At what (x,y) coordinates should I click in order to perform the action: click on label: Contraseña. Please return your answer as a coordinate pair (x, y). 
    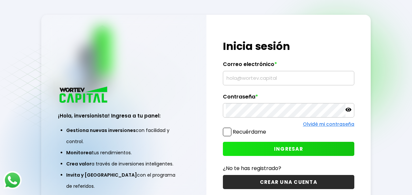
    Looking at the image, I should click on (289, 98).